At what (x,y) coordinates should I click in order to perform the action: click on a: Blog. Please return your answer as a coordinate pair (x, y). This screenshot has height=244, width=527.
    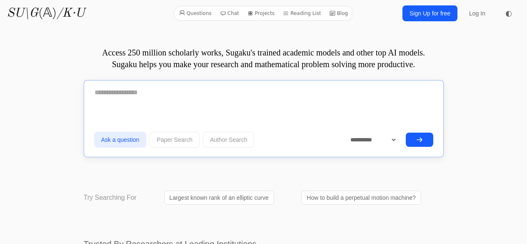
    Looking at the image, I should click on (339, 13).